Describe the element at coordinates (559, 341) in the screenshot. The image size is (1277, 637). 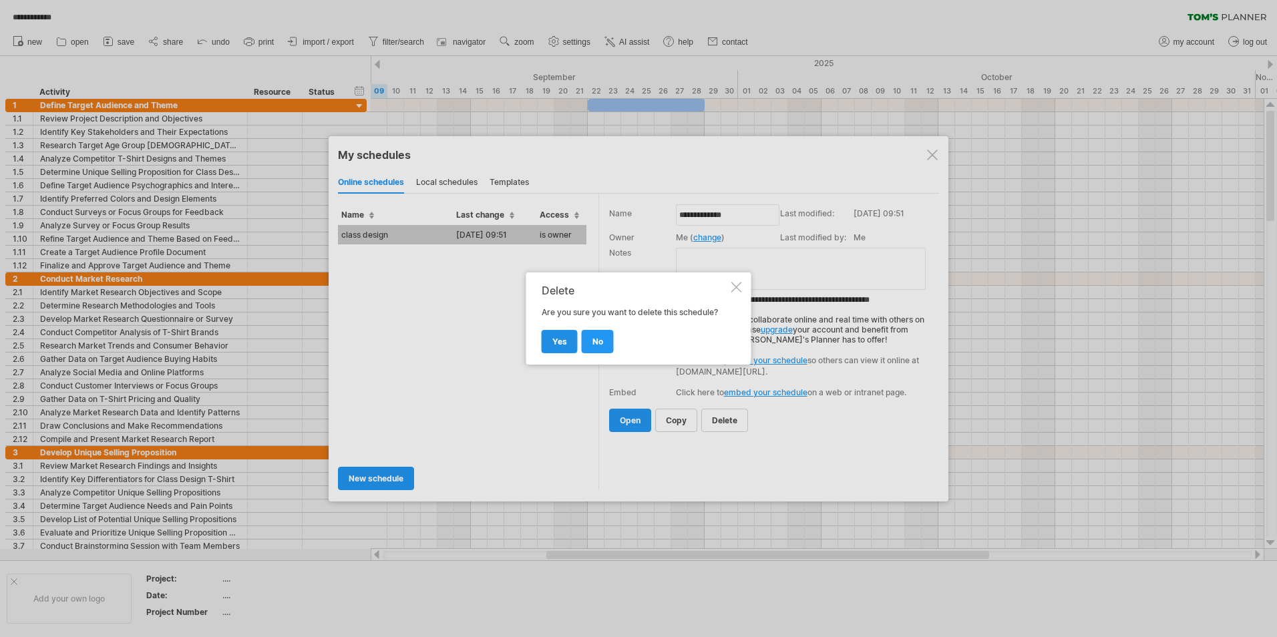
I see `a: yes` at that location.